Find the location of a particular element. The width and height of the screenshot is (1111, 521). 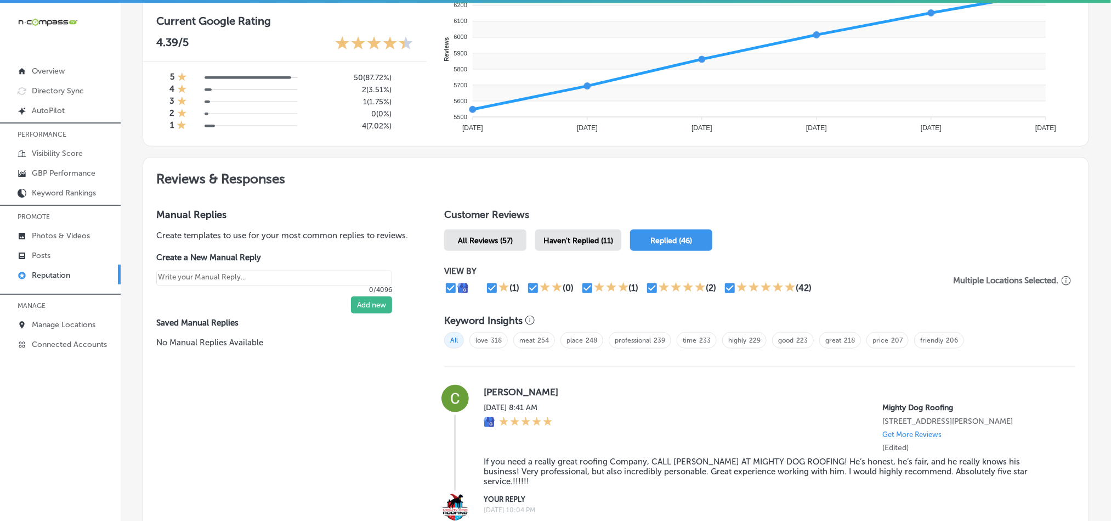

h2: Reviews & Responses is located at coordinates (616, 176).